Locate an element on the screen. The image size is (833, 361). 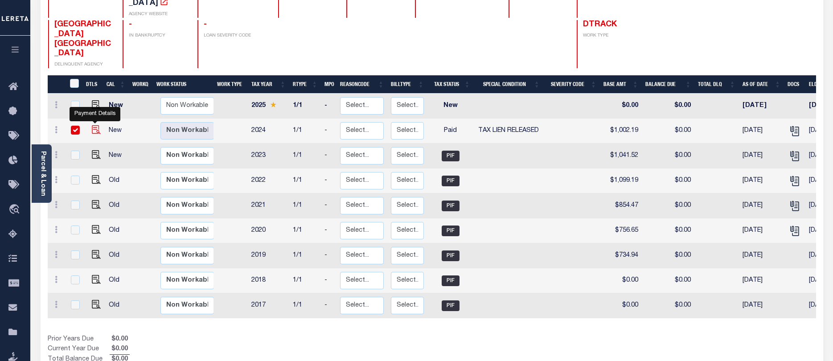
td: 2019 is located at coordinates (268, 256).